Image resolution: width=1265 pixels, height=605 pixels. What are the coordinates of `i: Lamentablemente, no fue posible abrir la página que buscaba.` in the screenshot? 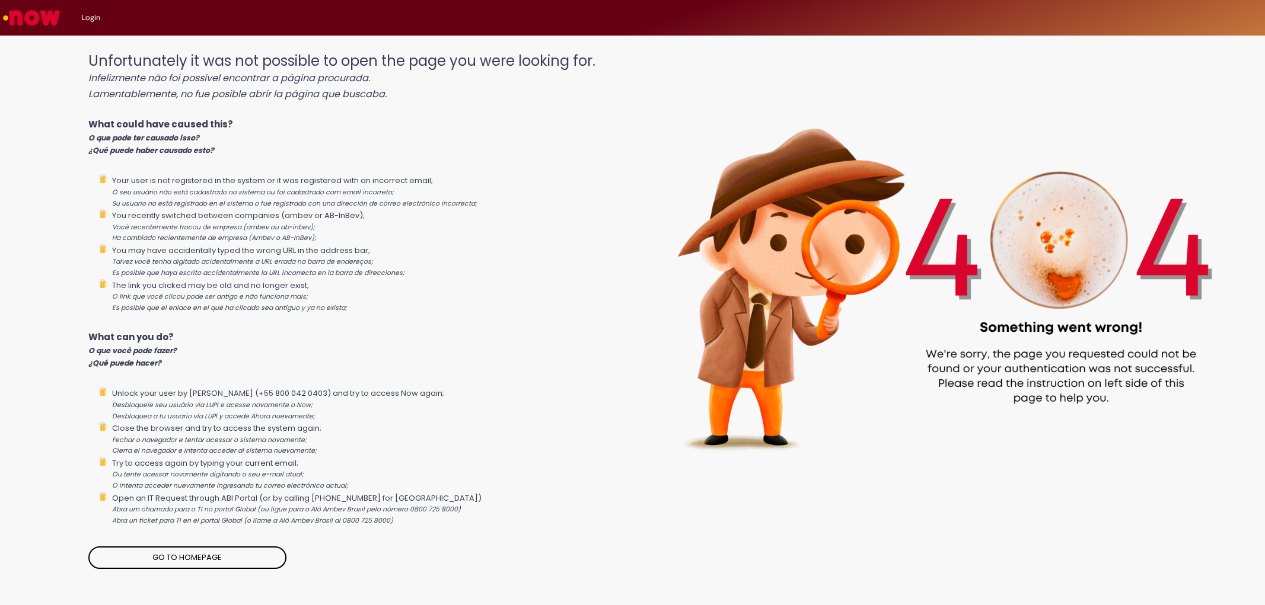 It's located at (237, 94).